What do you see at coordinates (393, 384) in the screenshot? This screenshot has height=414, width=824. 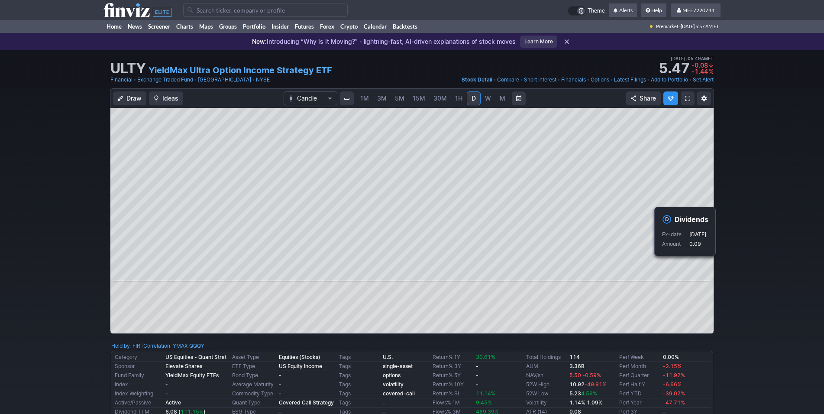 I see `a: volatility` at bounding box center [393, 384].